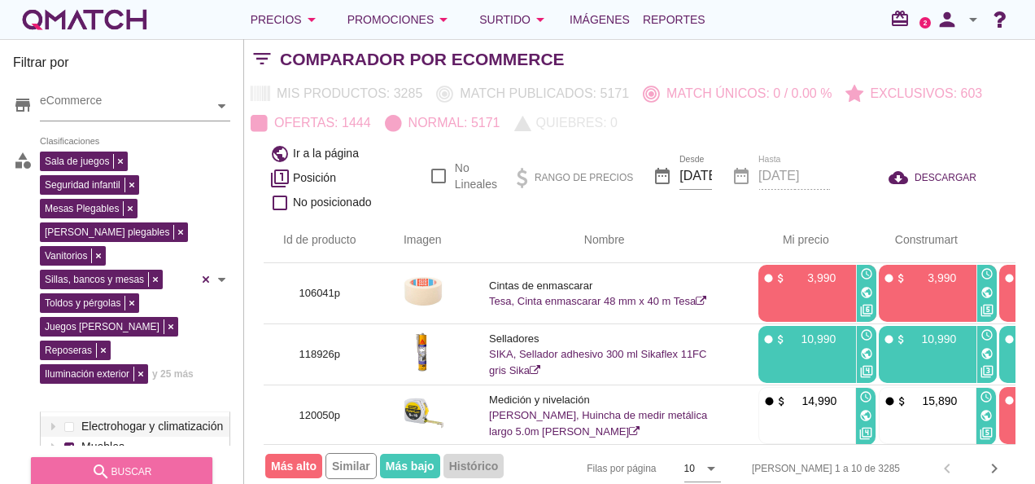 The height and width of the screenshot is (484, 1035). I want to click on button: Next page, so click(995, 468).